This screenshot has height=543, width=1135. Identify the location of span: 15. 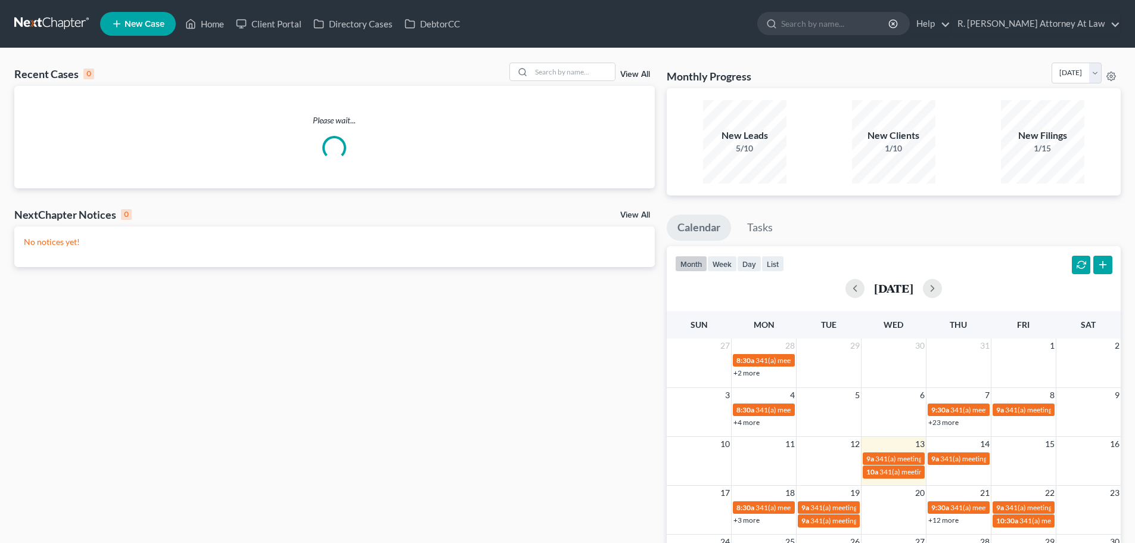
(1050, 444).